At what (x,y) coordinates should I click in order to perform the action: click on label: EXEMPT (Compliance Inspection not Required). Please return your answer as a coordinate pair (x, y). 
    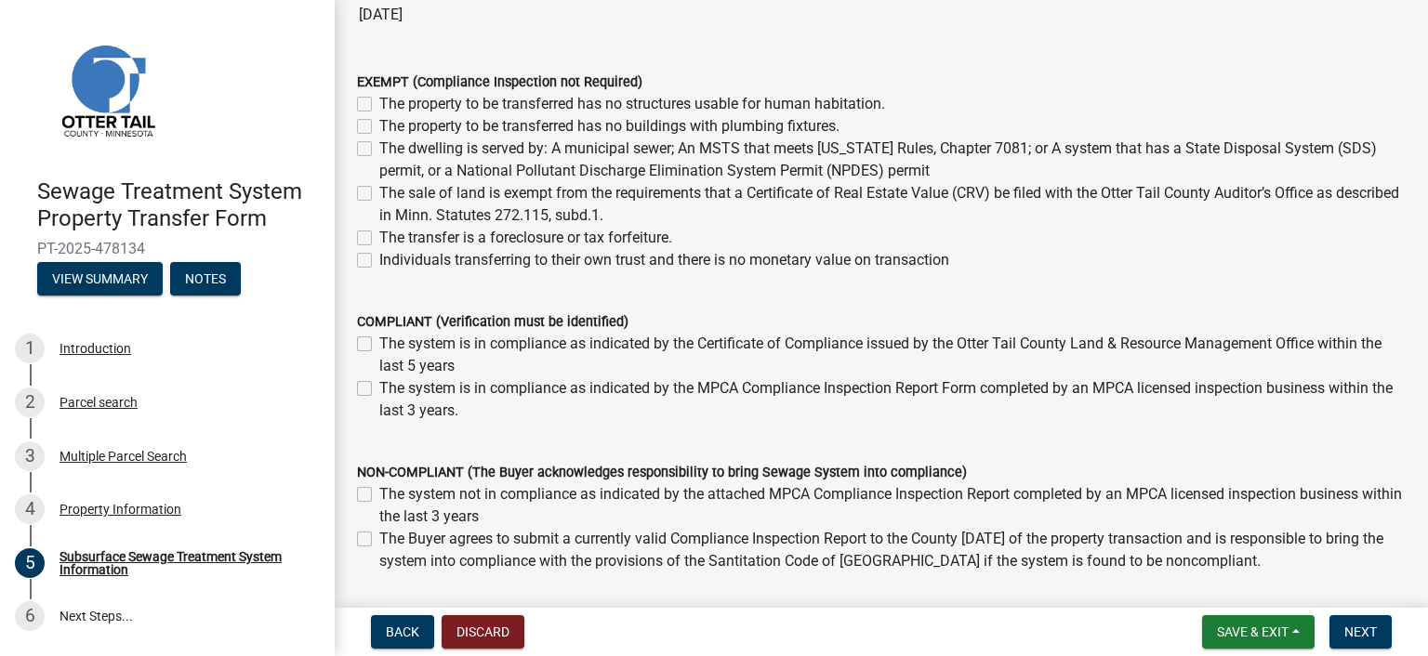
    Looking at the image, I should click on (499, 83).